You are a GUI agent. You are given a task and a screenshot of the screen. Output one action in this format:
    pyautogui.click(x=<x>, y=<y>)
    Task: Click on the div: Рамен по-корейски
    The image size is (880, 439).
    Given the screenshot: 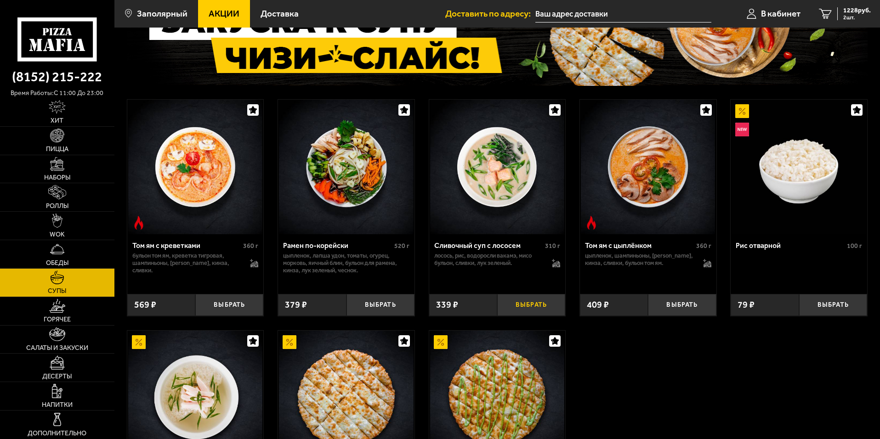 What is the action you would take?
    pyautogui.click(x=337, y=245)
    